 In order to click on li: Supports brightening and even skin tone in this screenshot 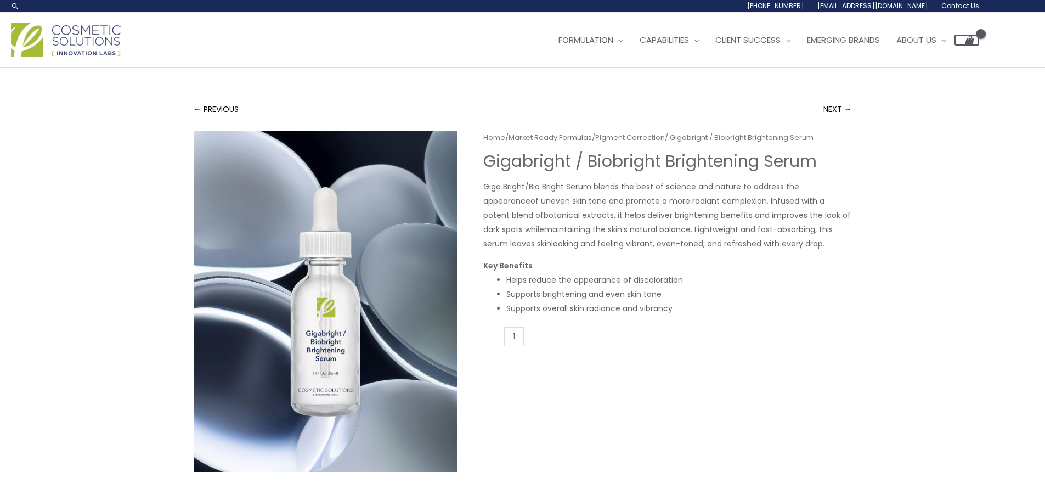, I will do `click(679, 294)`.